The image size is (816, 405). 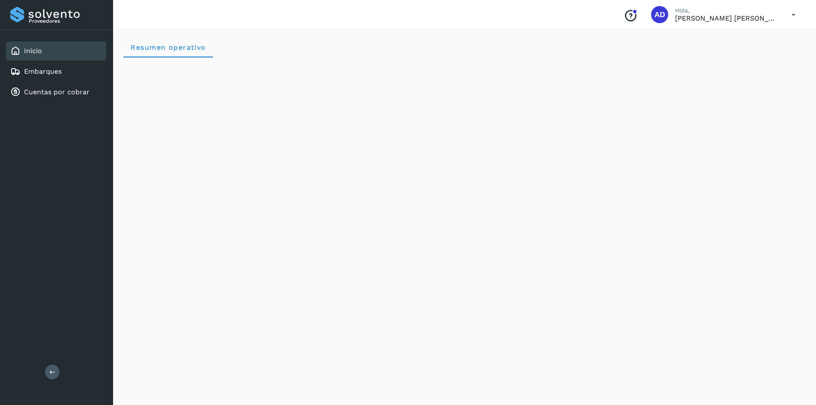 I want to click on a: Cuentas por cobrar, so click(x=57, y=92).